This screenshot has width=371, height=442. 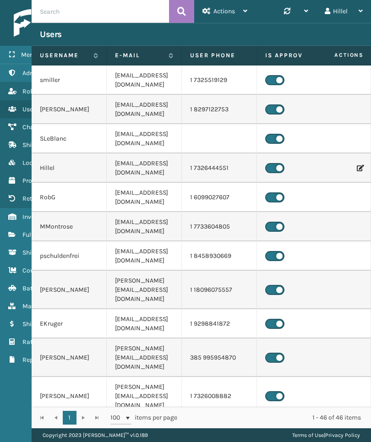 What do you see at coordinates (48, 234) in the screenshot?
I see `span: Fulfillment Orders` at bounding box center [48, 234].